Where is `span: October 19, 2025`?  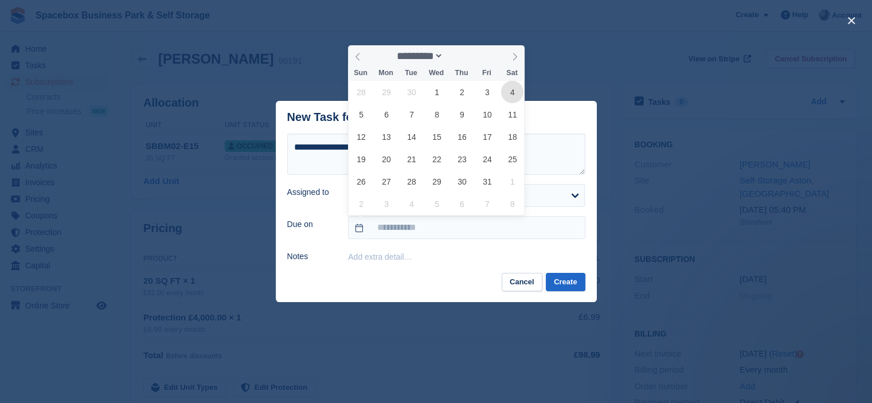
span: October 19, 2025 is located at coordinates (361, 159).